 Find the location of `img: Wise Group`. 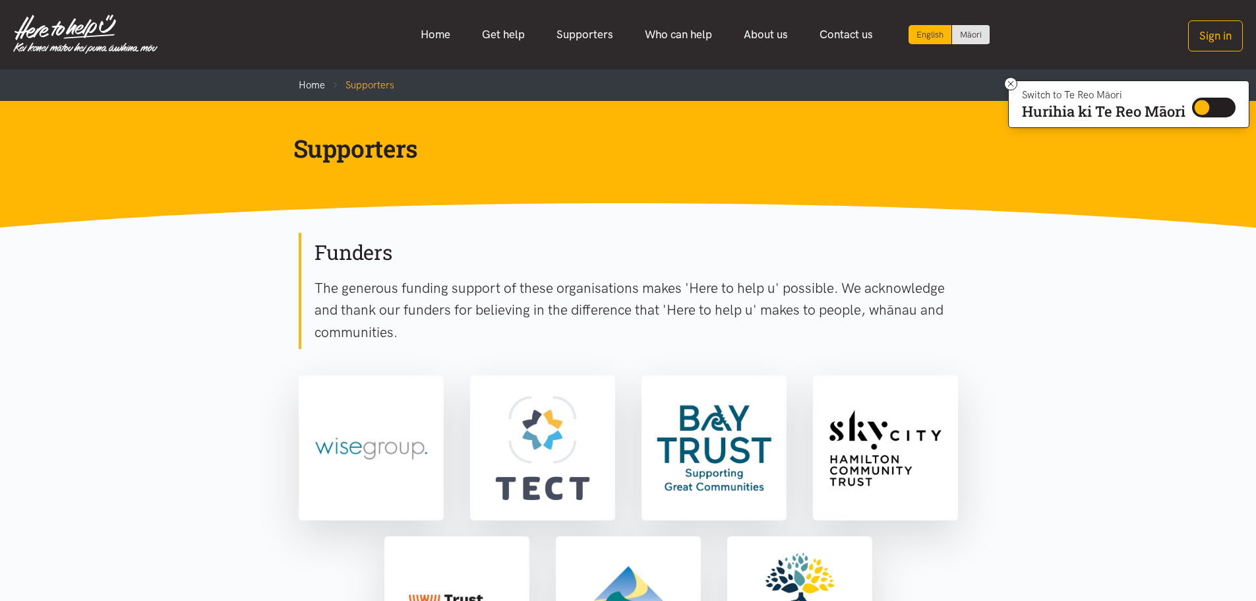

img: Wise Group is located at coordinates (371, 448).